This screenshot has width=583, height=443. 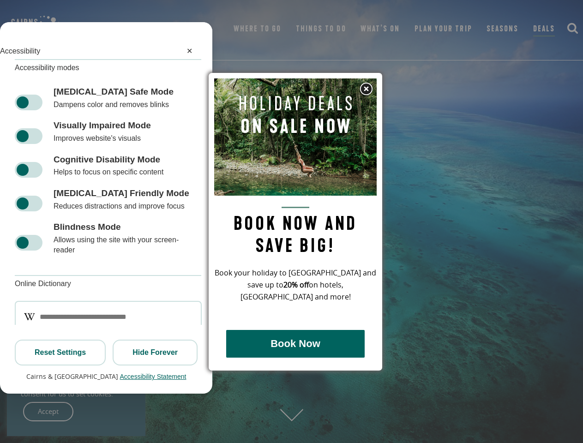 What do you see at coordinates (125, 245) in the screenshot?
I see `div: Allows using the site with your screen-reader` at bounding box center [125, 245].